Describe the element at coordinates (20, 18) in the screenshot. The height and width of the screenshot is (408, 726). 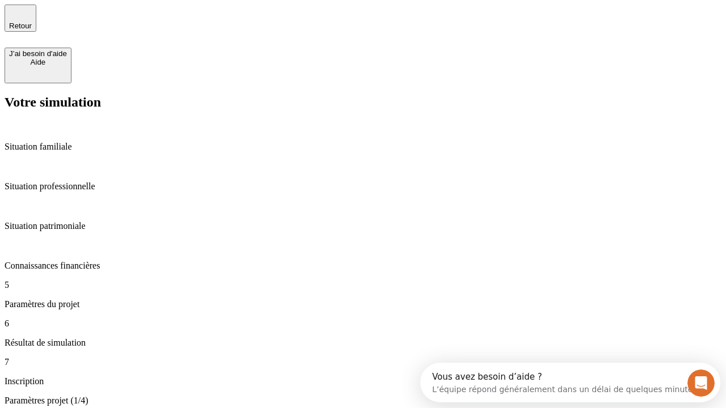
I see `button: Retour` at that location.